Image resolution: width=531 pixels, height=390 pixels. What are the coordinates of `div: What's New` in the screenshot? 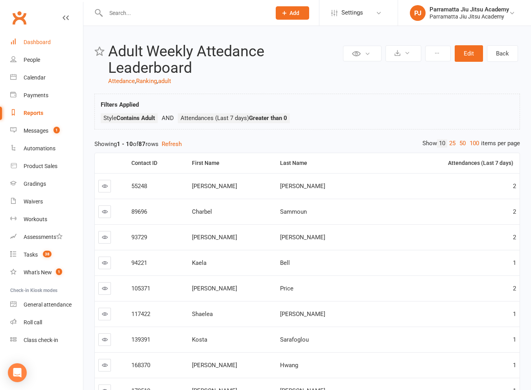 It's located at (38, 272).